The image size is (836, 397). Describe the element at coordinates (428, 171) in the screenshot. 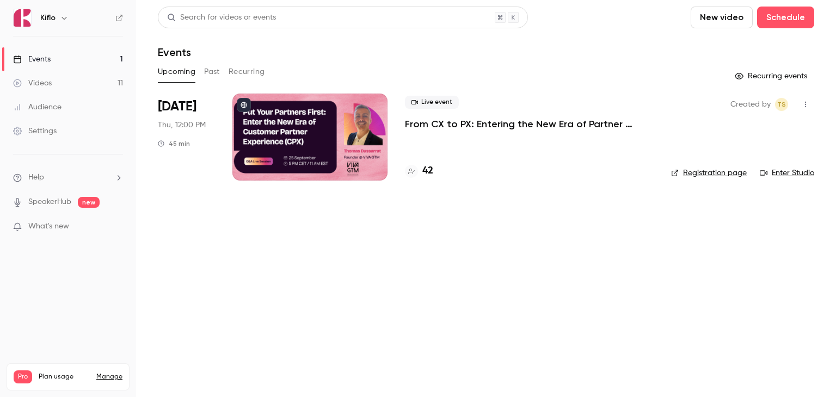

I see `h4: 42` at that location.